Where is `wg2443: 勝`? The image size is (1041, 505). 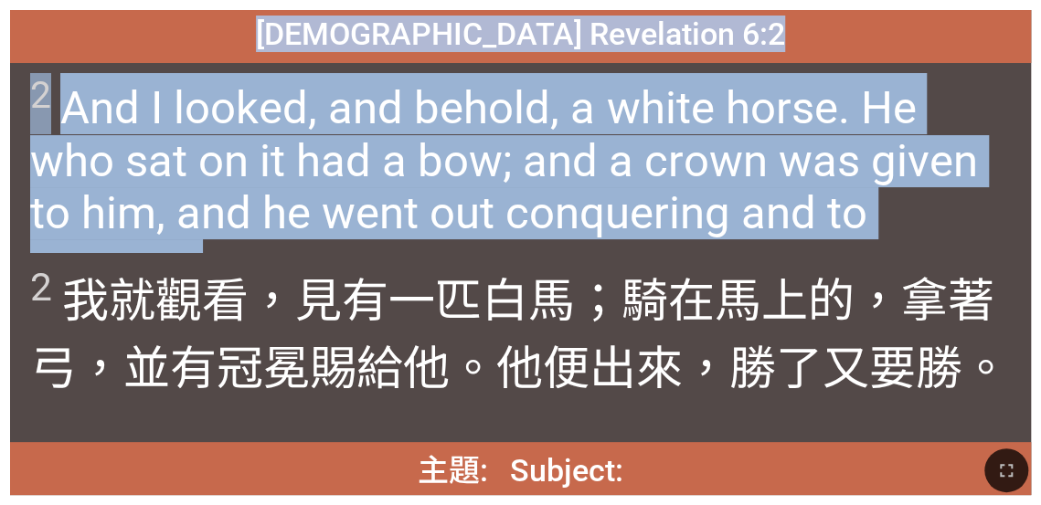
wg2443: 勝 is located at coordinates (962, 368).